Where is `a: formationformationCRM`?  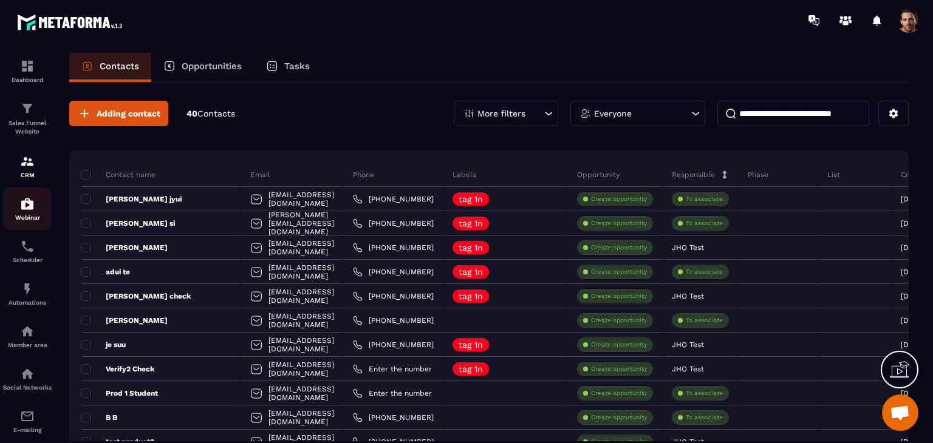
a: formationformationCRM is located at coordinates (27, 166).